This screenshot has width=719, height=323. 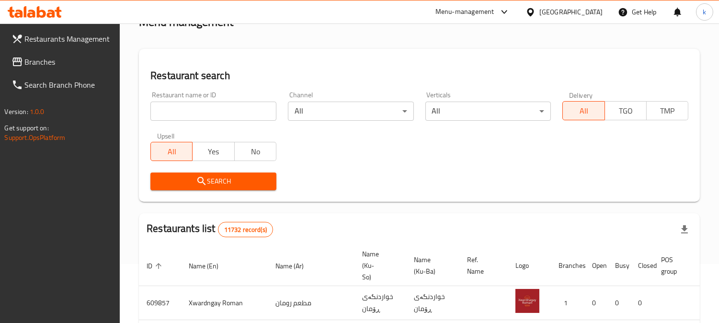 What do you see at coordinates (62, 39) in the screenshot?
I see `a: Restaurants Management` at bounding box center [62, 39].